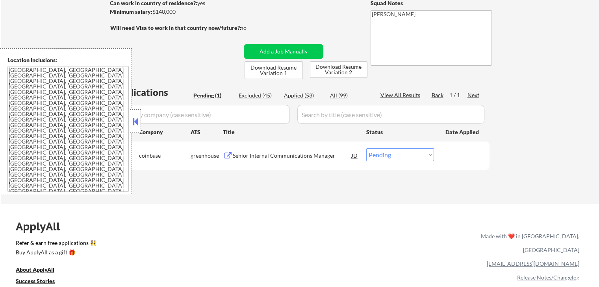 This screenshot has width=599, height=287. What do you see at coordinates (438, 95) in the screenshot?
I see `div: Back` at bounding box center [438, 95].